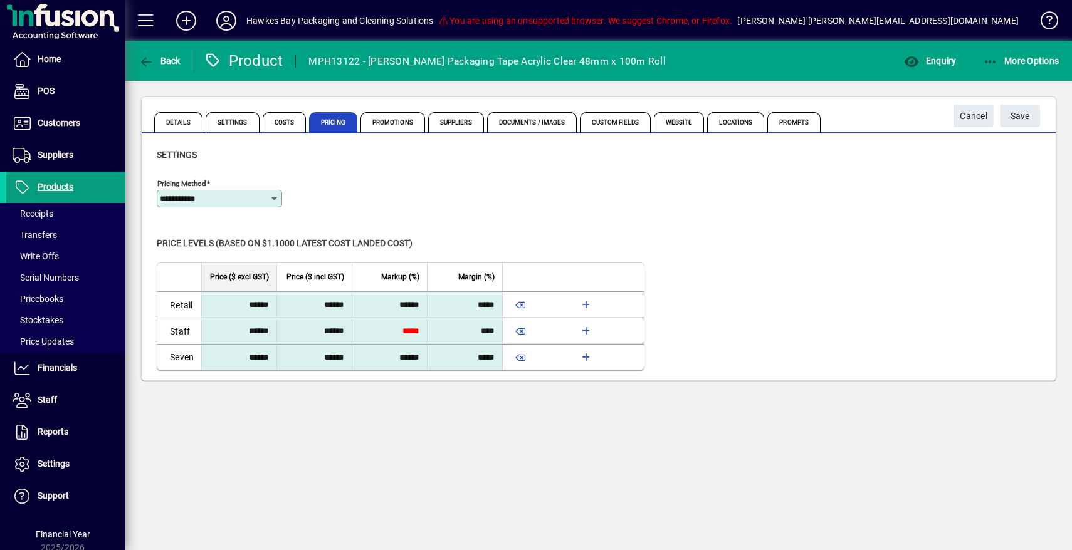 Image resolution: width=1072 pixels, height=550 pixels. What do you see at coordinates (315, 277) in the screenshot?
I see `span: Price ($ incl GST)` at bounding box center [315, 277].